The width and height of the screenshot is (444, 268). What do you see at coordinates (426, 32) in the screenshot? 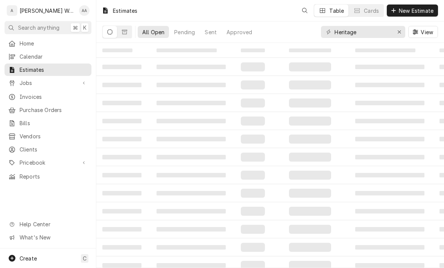
I see `span: View` at bounding box center [426, 32].